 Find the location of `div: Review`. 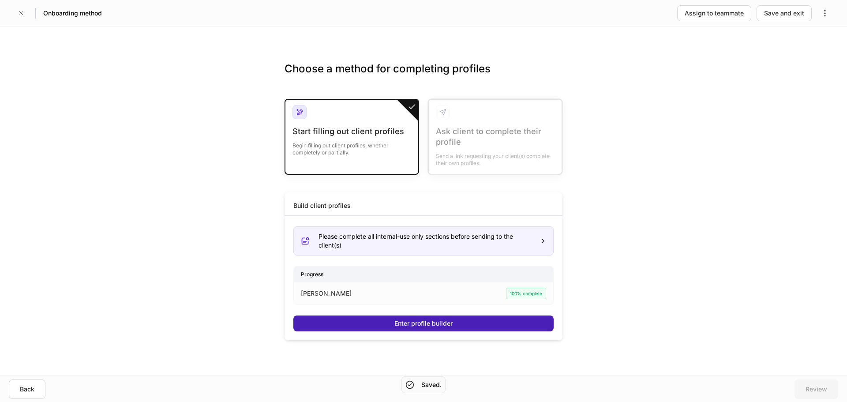

div: Review is located at coordinates (816, 389).